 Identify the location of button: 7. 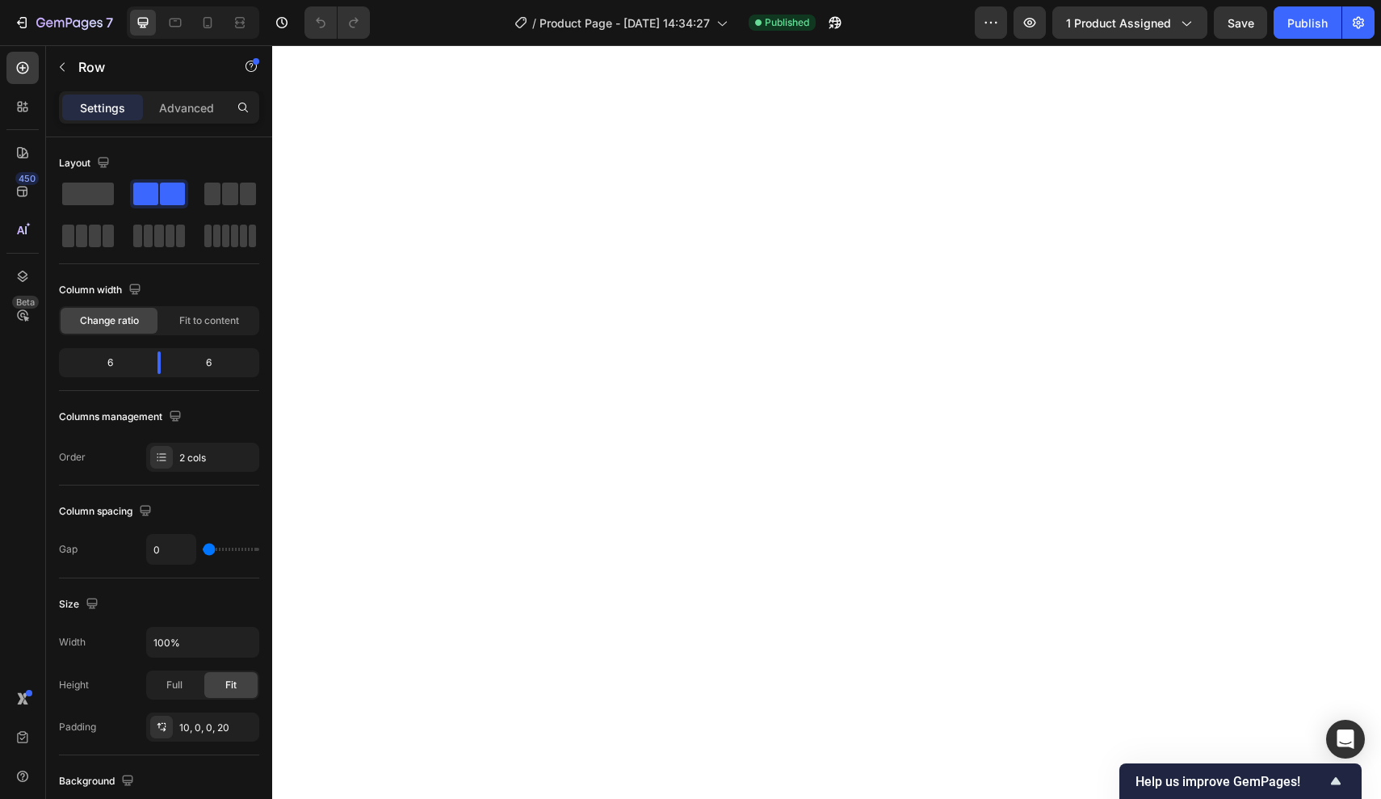
(63, 23).